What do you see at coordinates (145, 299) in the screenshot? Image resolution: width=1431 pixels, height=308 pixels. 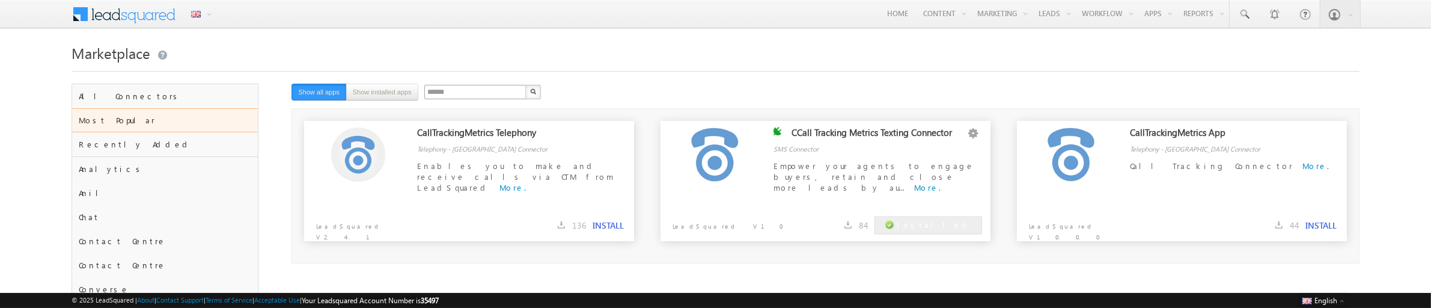 I see `a: About` at bounding box center [145, 299].